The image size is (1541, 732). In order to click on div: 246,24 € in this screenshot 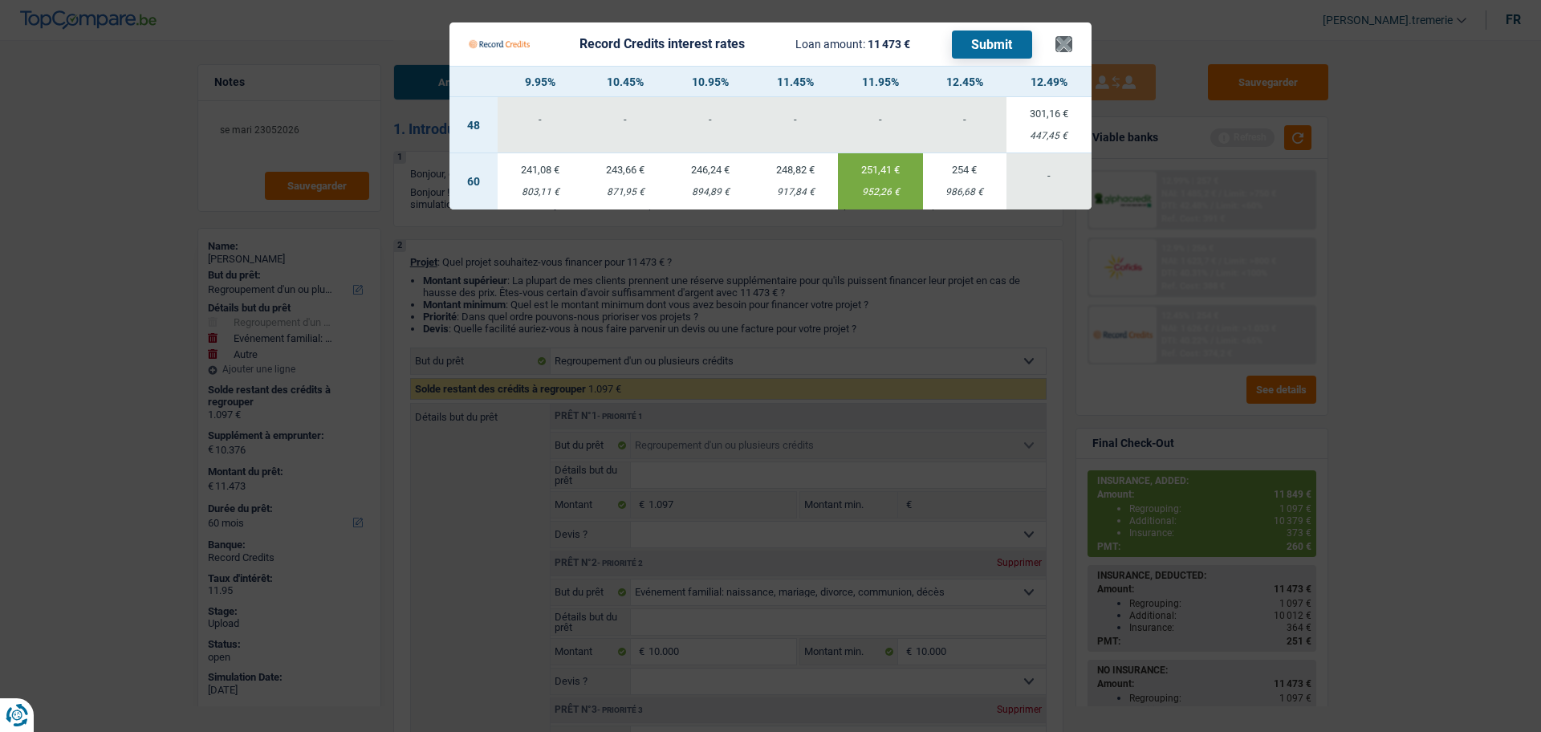, I will do `click(710, 169)`.